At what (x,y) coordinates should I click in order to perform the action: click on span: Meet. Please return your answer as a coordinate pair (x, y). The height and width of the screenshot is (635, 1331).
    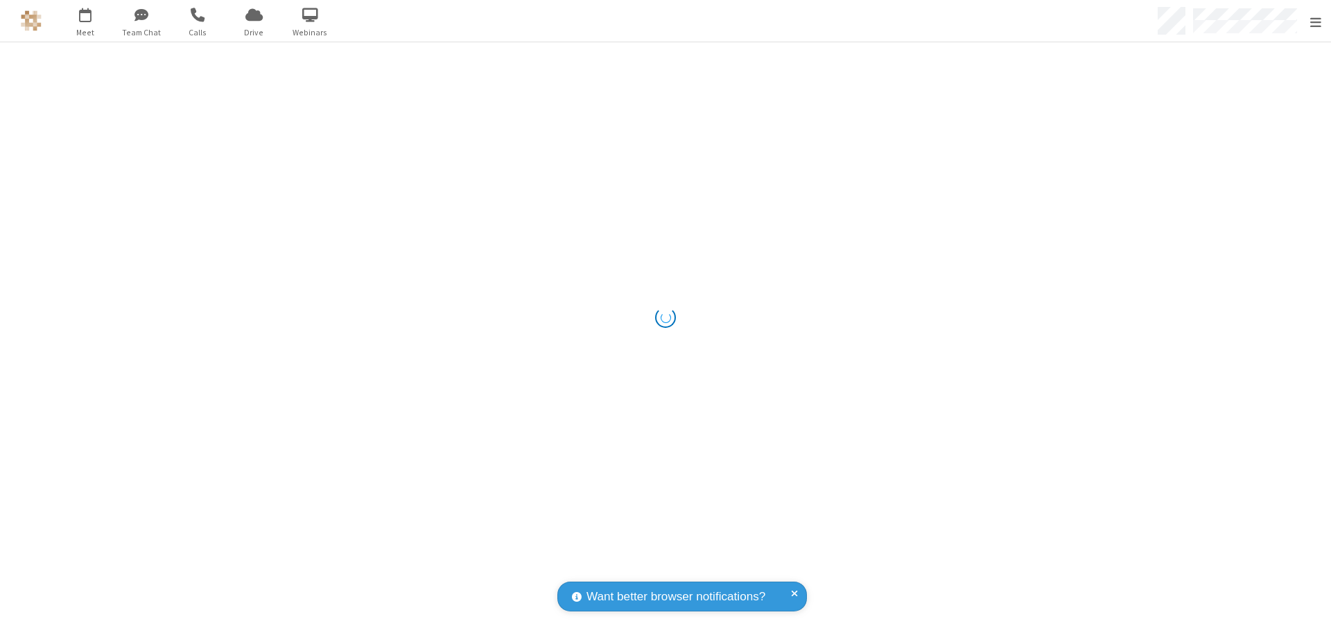
    Looking at the image, I should click on (85, 33).